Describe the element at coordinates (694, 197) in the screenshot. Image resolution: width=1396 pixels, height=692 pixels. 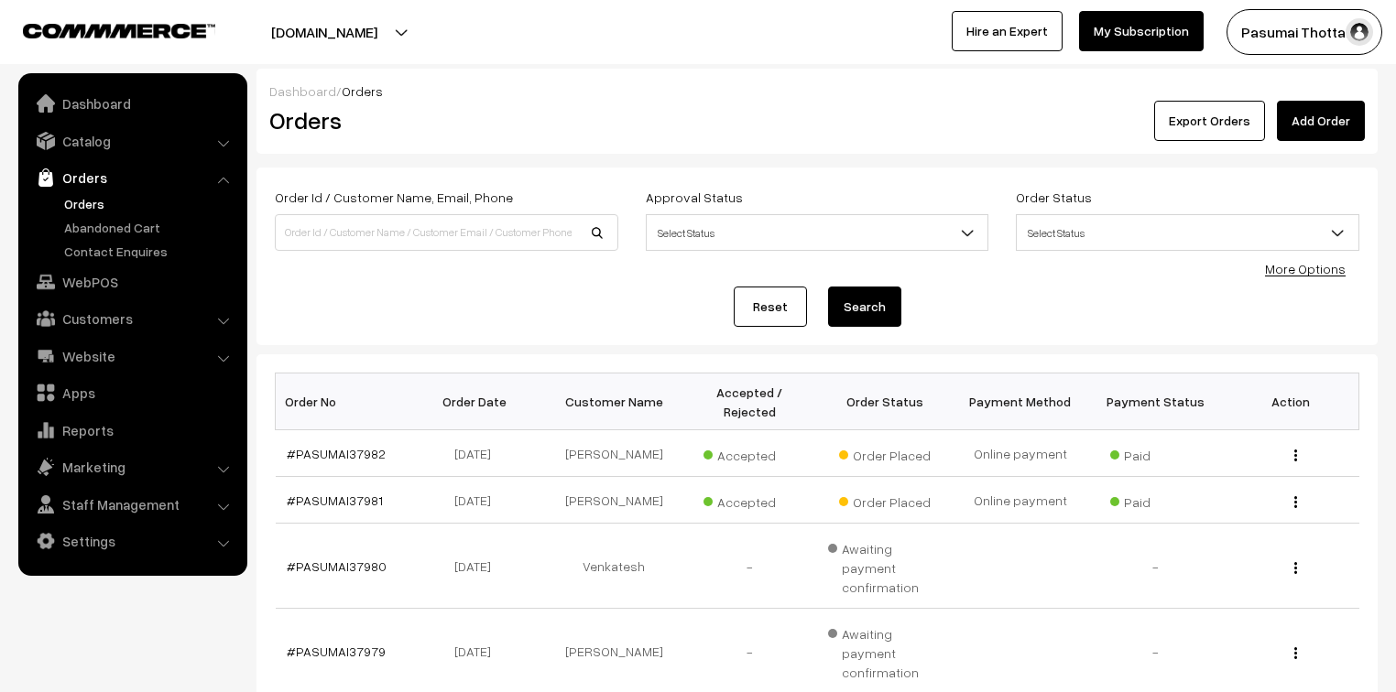
I see `label: Approval Status` at that location.